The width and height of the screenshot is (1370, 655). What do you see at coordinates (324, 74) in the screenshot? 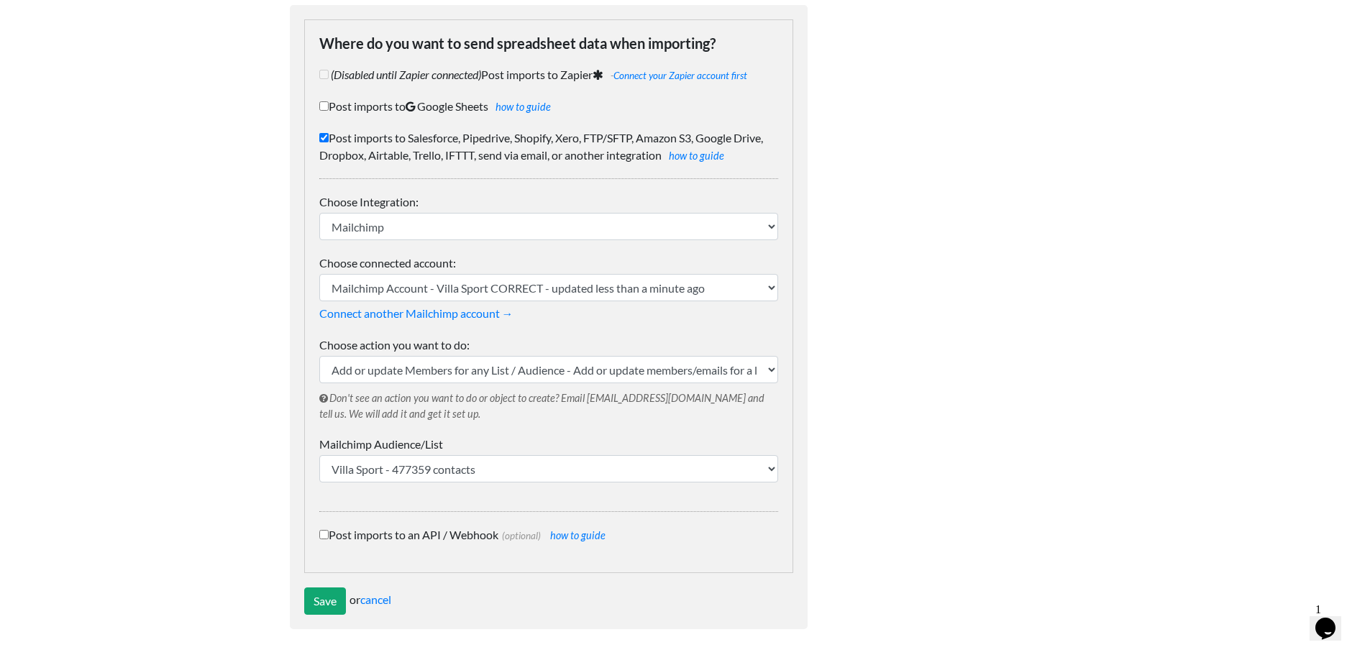
I see `input: (Disabled until Zapier connected)Post imports to Zapier -Connect your Zapier account first` at bounding box center [324, 74].